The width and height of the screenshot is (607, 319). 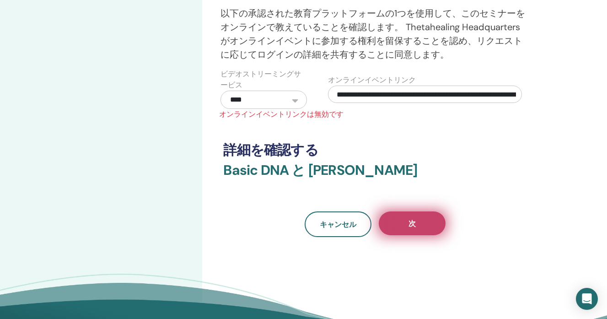 I want to click on a: キャンセル, so click(x=338, y=224).